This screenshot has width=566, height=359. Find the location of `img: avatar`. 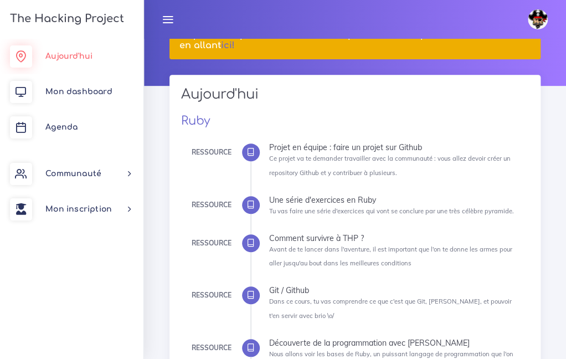

img: avatar is located at coordinates (538, 19).